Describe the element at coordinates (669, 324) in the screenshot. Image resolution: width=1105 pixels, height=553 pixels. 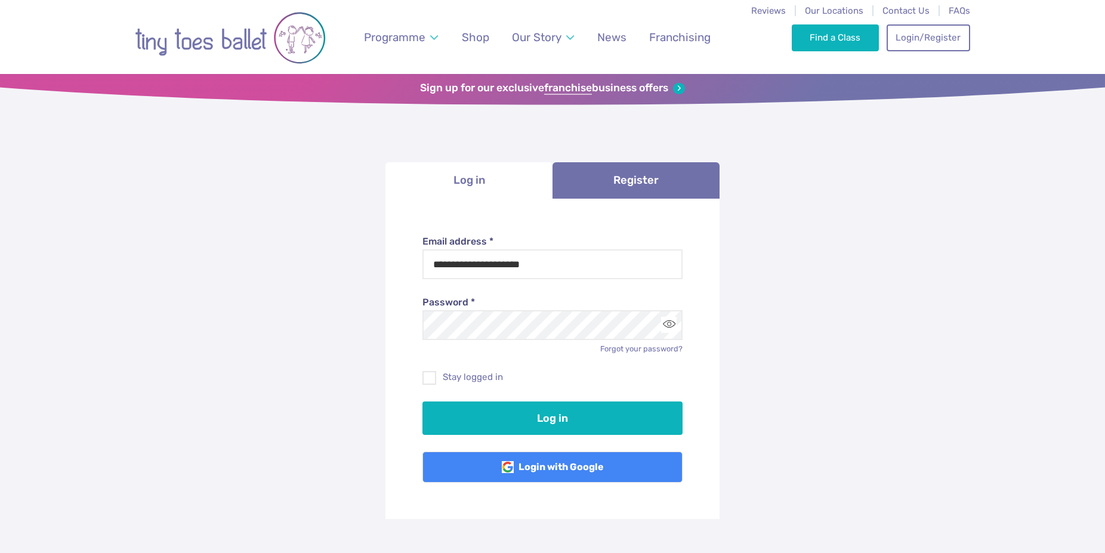
I see `button: Toggle password visibility` at that location.